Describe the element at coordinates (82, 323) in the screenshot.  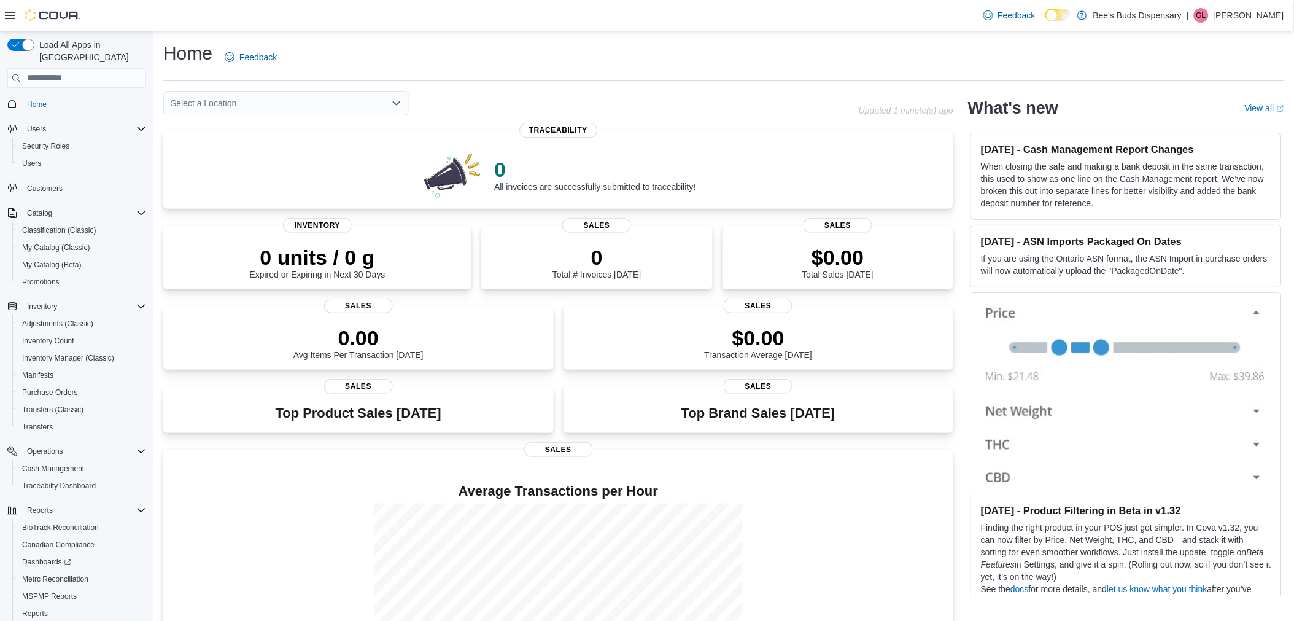
I see `span: Adjustments (Classic)` at that location.